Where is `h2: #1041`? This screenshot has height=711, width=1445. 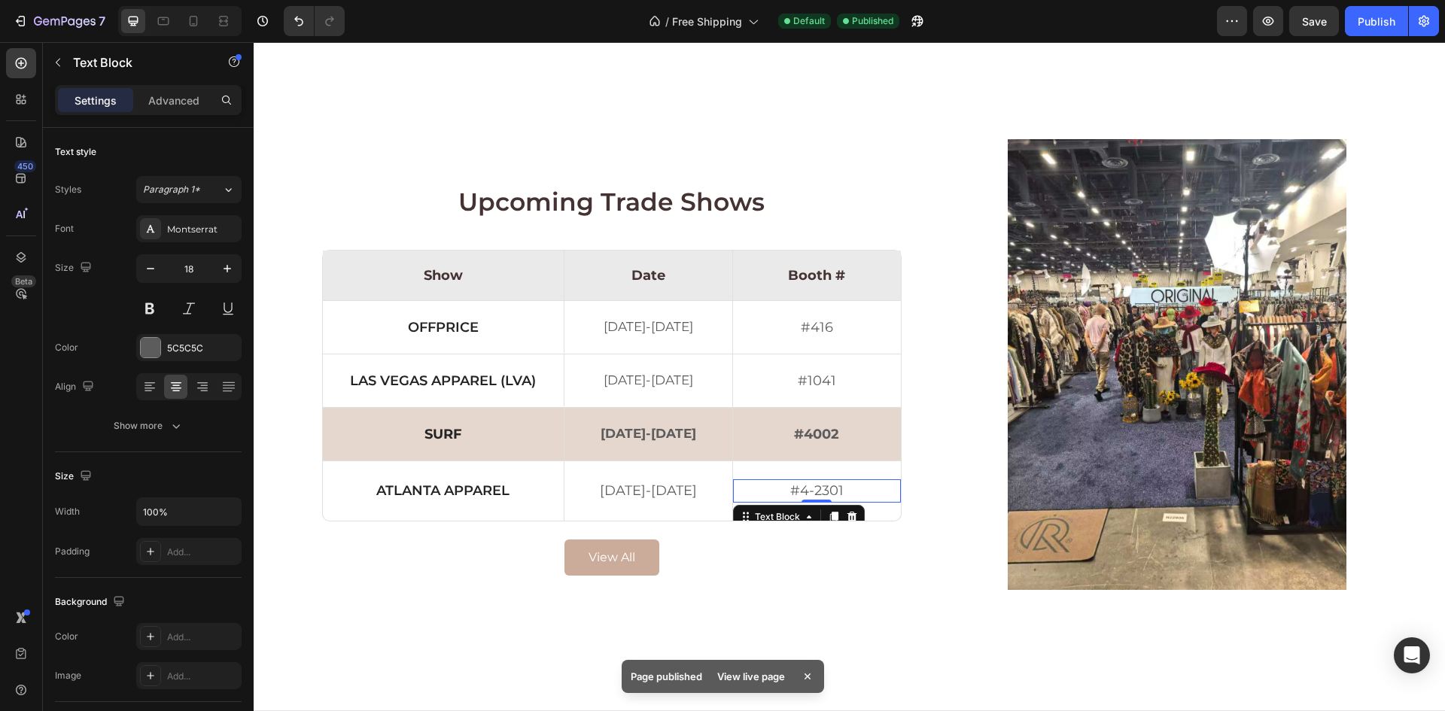
h2: #1041 is located at coordinates (563, 339).